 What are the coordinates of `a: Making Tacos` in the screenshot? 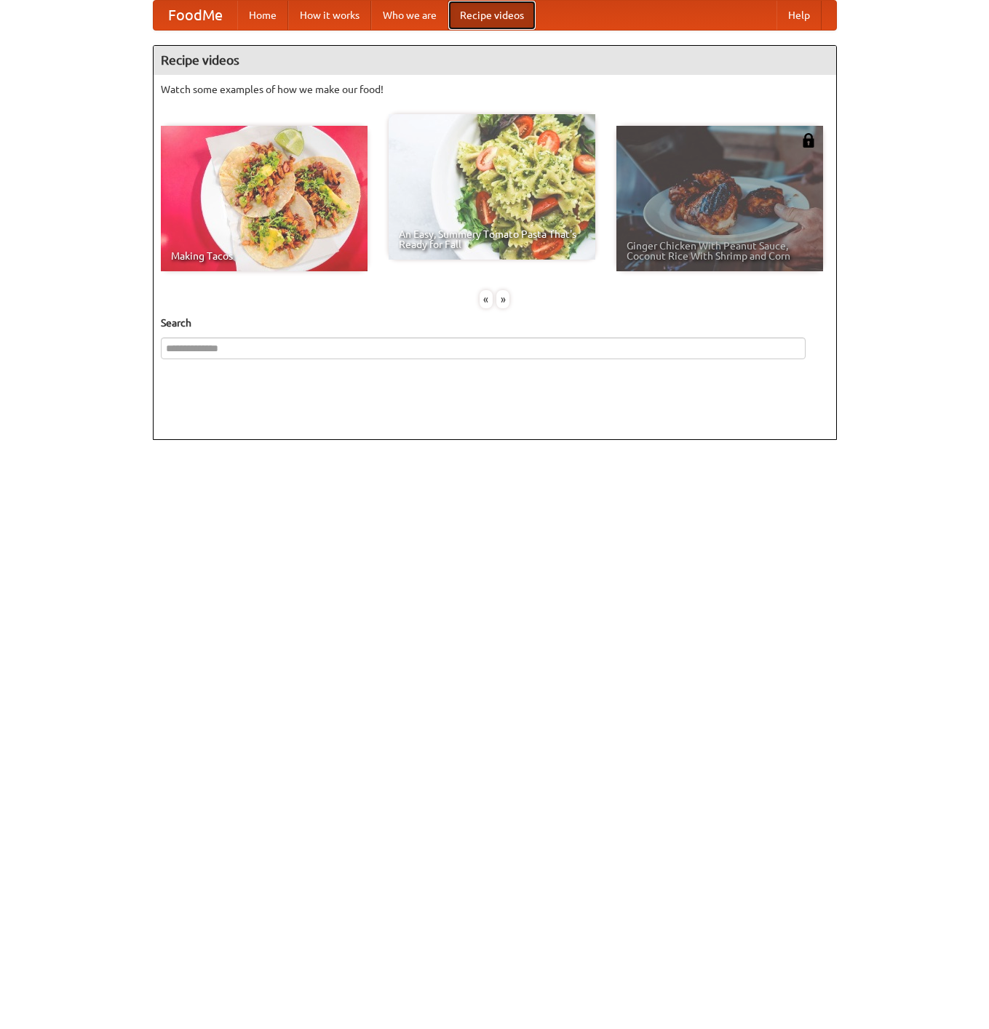 It's located at (264, 199).